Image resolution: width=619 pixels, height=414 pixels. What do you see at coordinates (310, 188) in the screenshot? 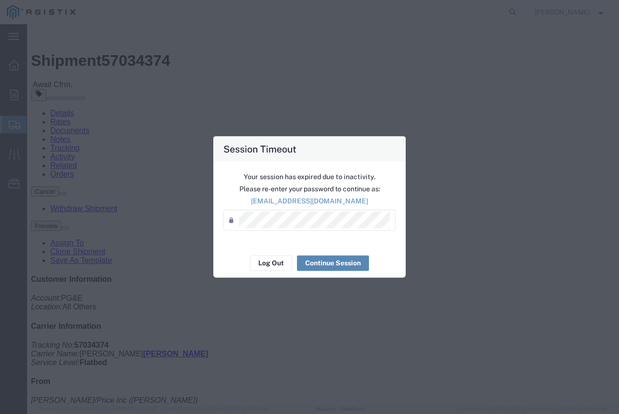
I see `p: Please re-enter your password to continue as:` at bounding box center [310, 188].